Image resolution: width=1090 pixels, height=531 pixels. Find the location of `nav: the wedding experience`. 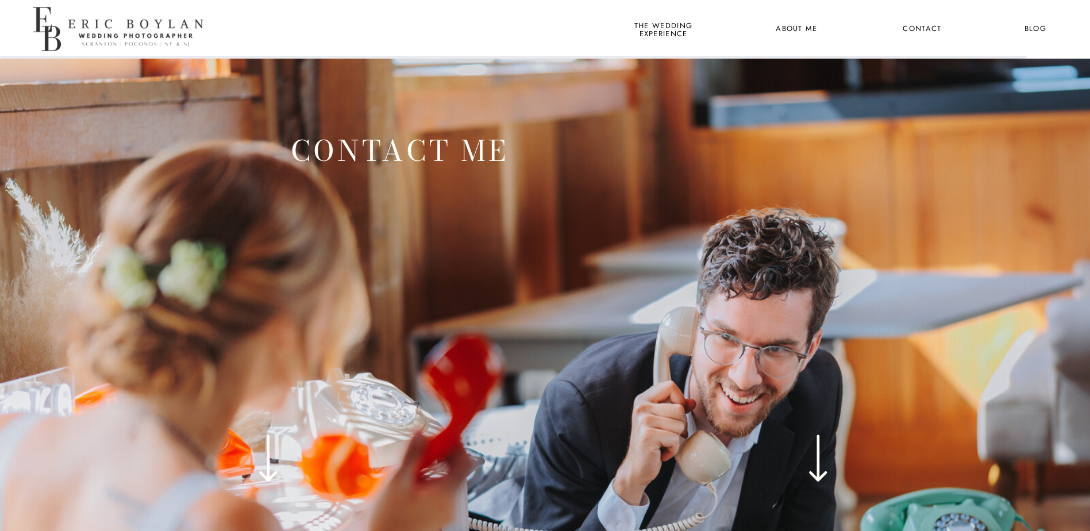

nav: the wedding experience is located at coordinates (663, 29).